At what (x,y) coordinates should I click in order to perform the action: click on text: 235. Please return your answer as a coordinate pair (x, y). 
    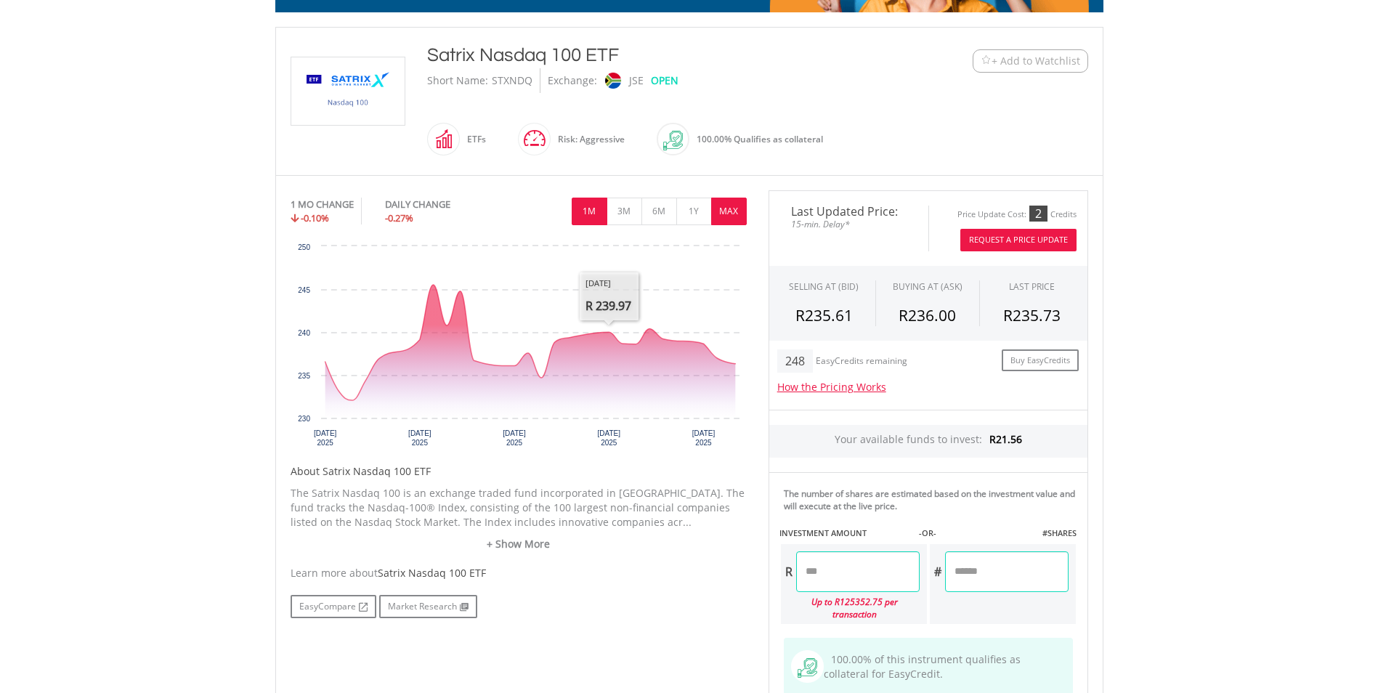
    Looking at the image, I should click on (304, 375).